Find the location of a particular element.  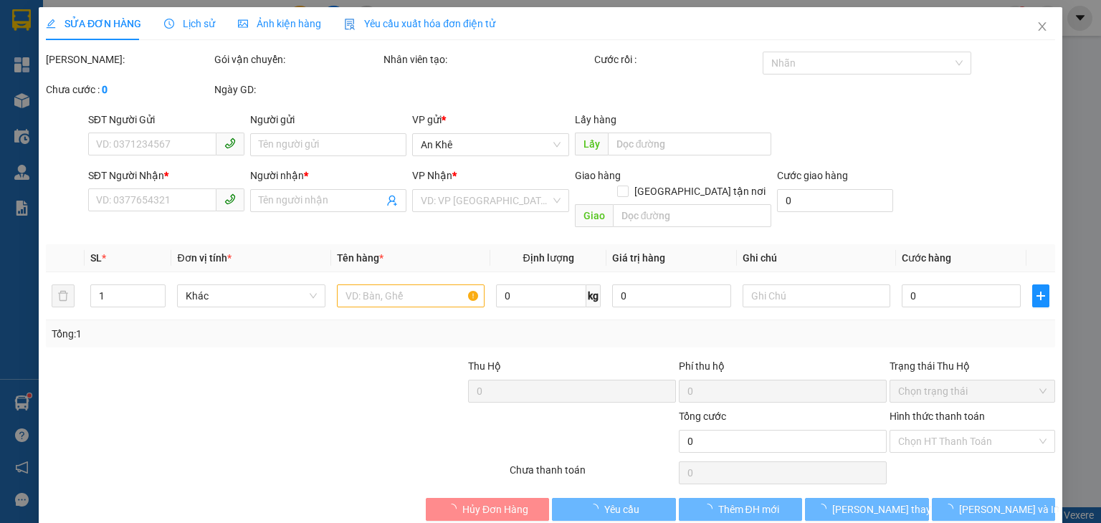

span: plus is located at coordinates (1041, 296).